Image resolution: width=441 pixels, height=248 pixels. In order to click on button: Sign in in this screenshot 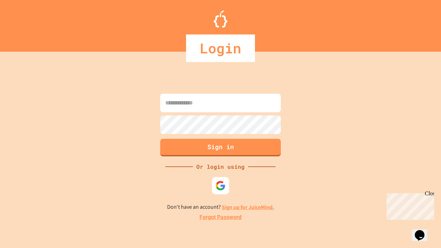, I will do `click(220, 147)`.